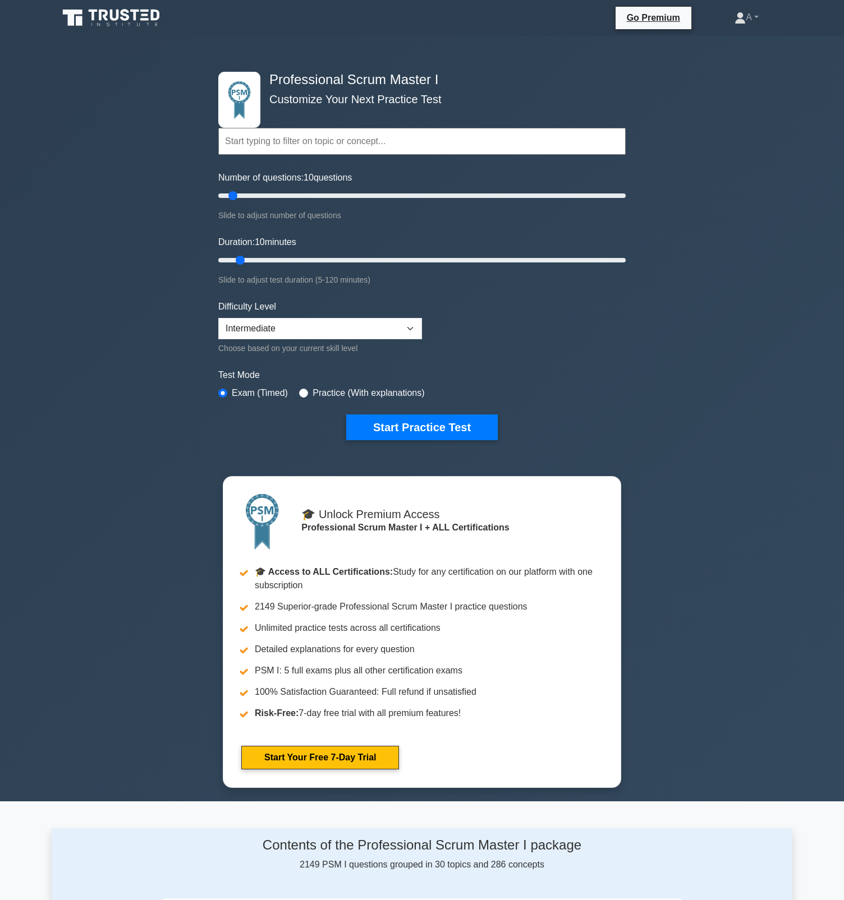  What do you see at coordinates (422, 846) in the screenshot?
I see `h4: Contents of the Professional Scrum Master I package` at bounding box center [422, 846].